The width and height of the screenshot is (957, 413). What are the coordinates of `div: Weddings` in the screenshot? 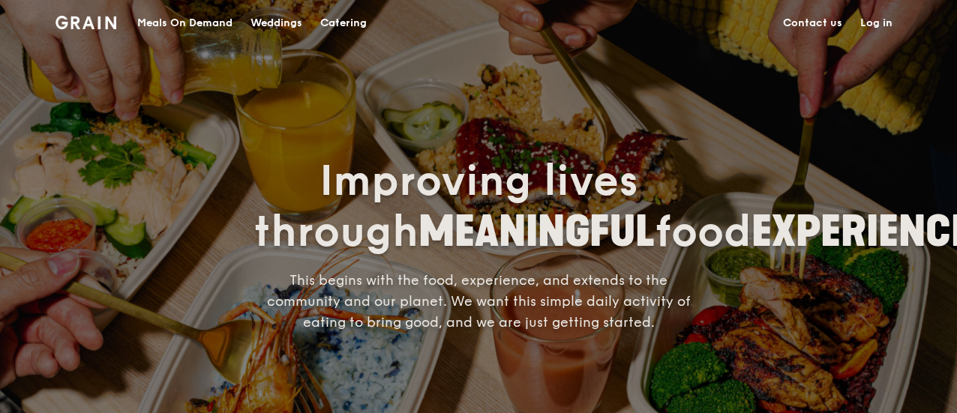 It's located at (276, 23).